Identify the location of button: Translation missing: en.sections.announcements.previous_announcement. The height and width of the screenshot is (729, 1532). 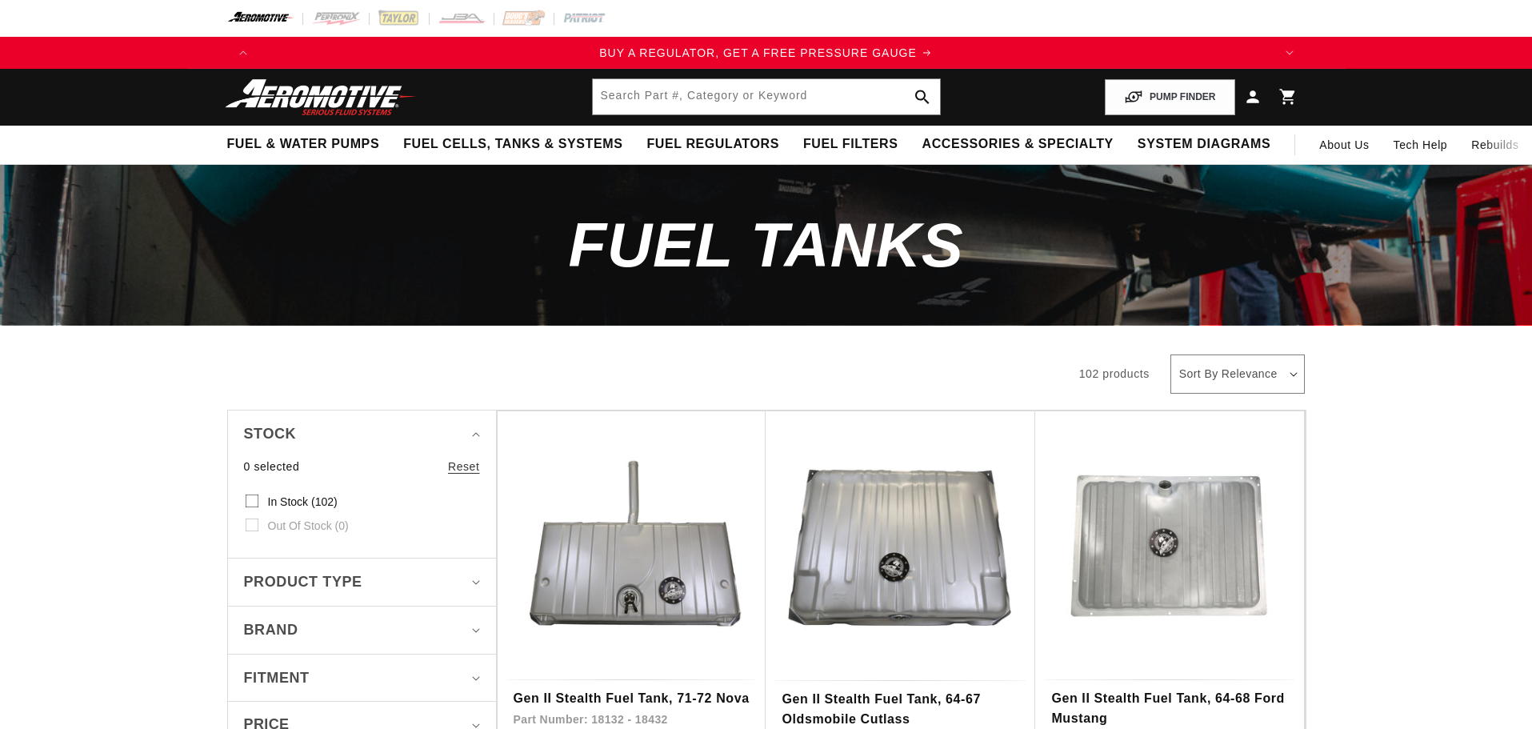
(243, 53).